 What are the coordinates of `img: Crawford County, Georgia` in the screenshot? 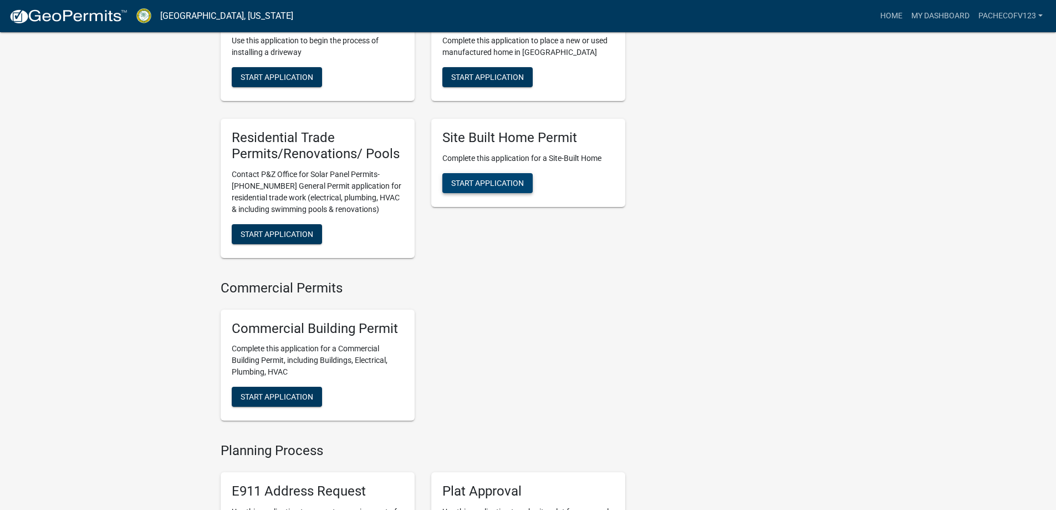 It's located at (144, 16).